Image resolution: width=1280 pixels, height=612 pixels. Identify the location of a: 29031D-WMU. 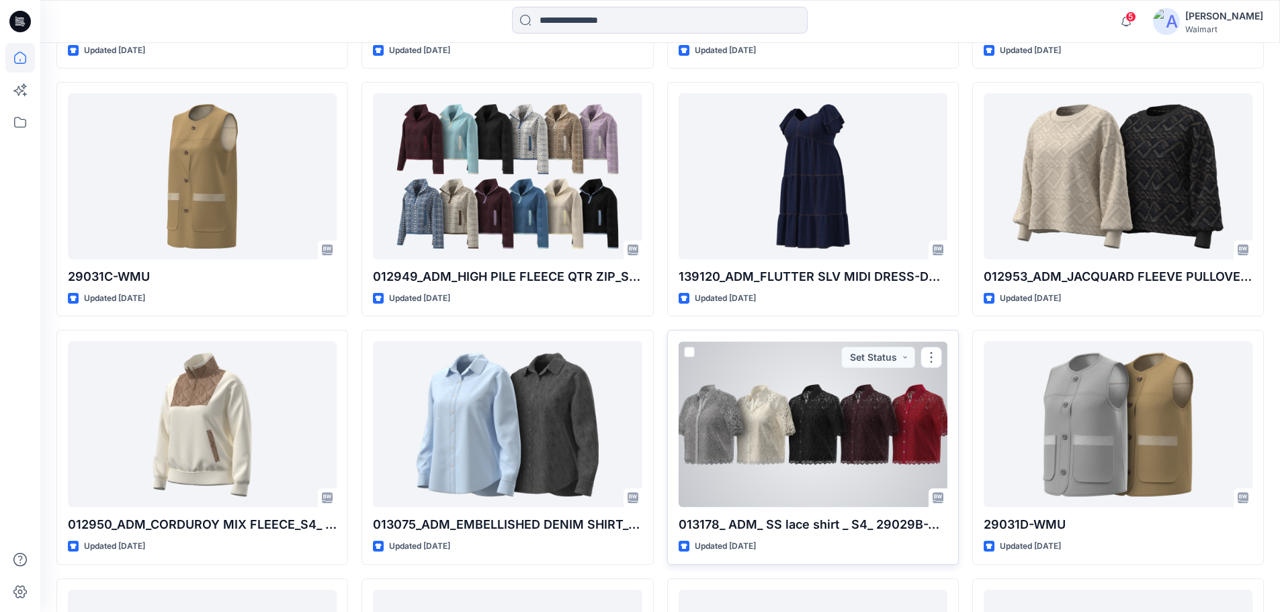
(1118, 424).